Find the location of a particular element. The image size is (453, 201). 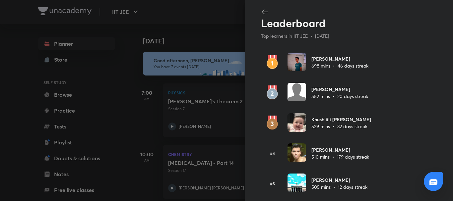

h6: #5 is located at coordinates (272, 184).